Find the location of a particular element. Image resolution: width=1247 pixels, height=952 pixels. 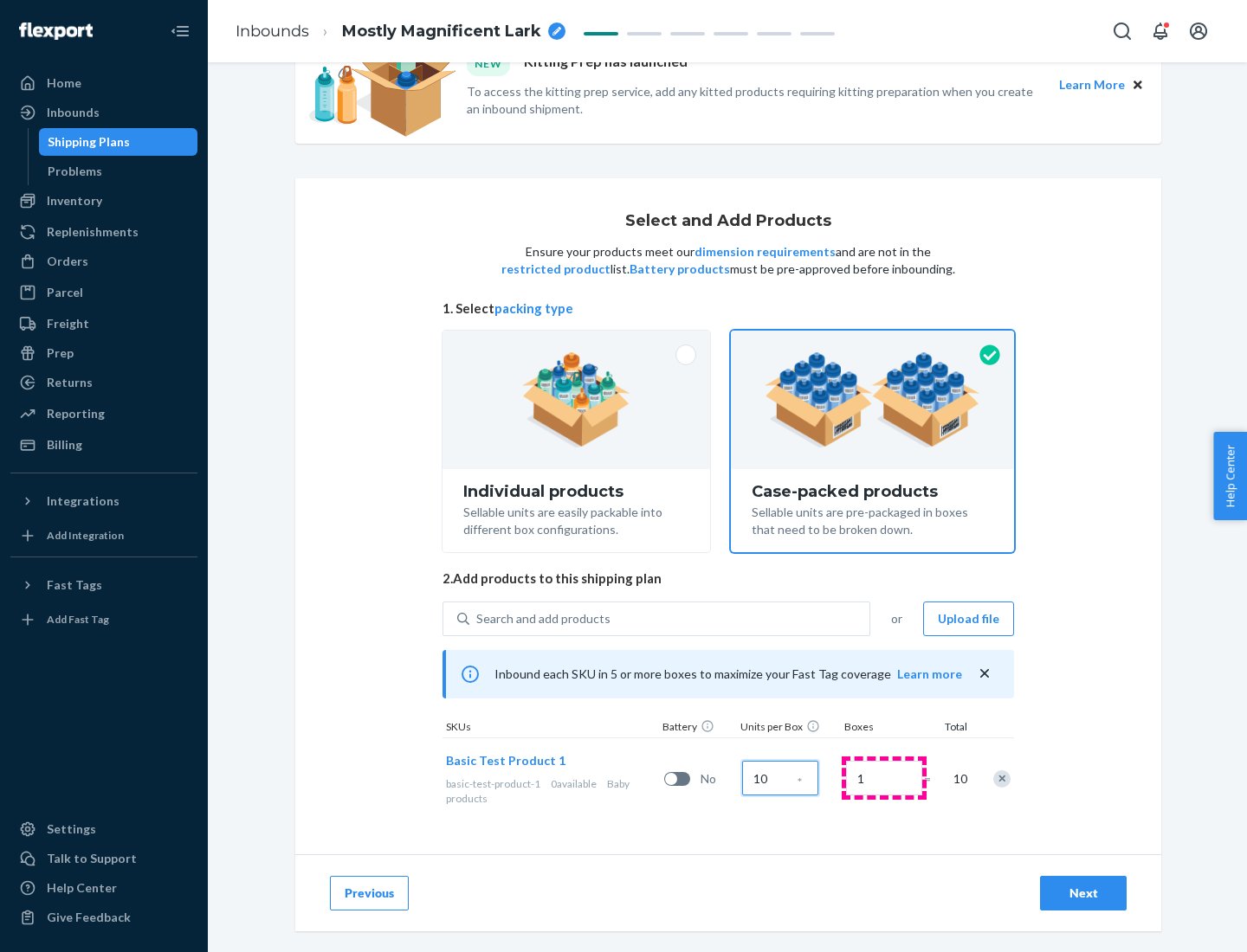

button: Close is located at coordinates (1138, 85).